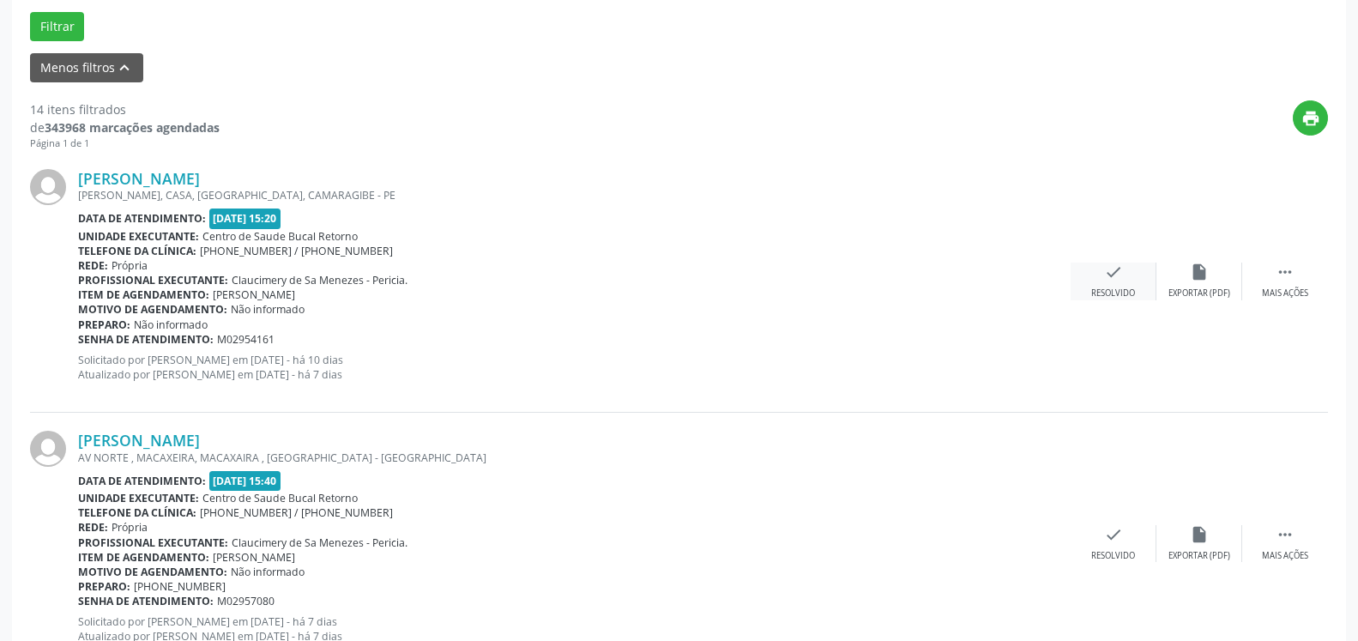  Describe the element at coordinates (124, 109) in the screenshot. I see `div: 14 itens filtrados` at that location.